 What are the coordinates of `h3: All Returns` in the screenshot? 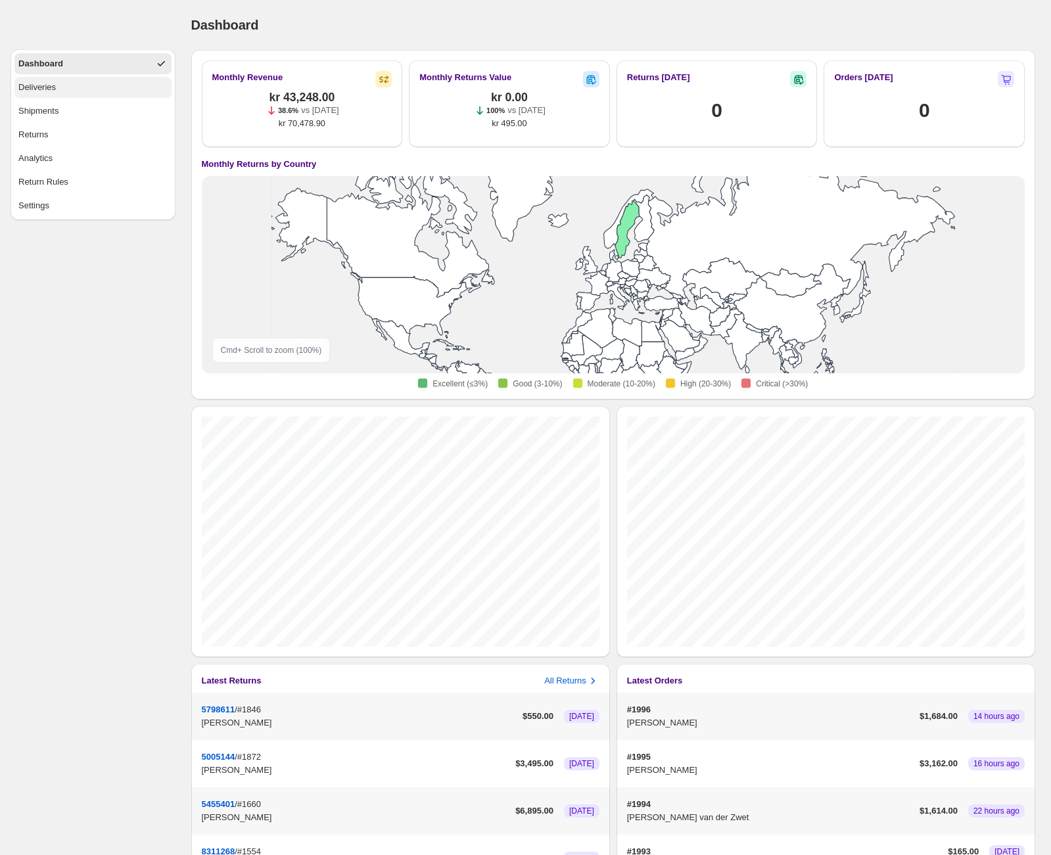 It's located at (565, 681).